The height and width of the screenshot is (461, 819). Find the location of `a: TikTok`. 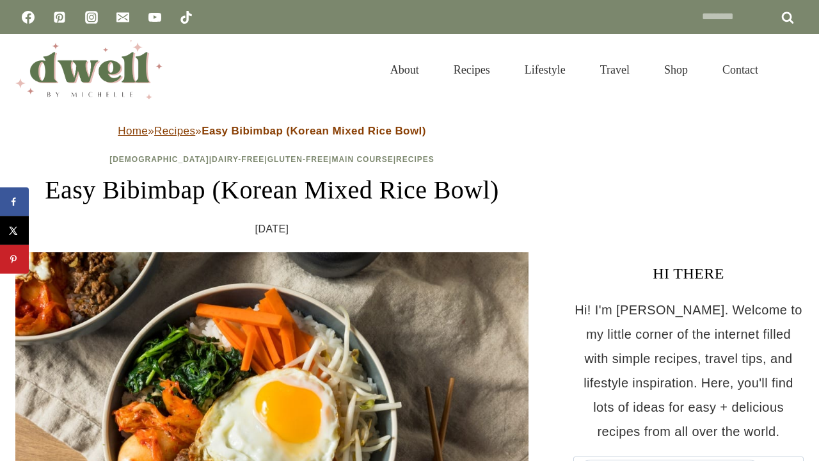

a: TikTok is located at coordinates (186, 17).